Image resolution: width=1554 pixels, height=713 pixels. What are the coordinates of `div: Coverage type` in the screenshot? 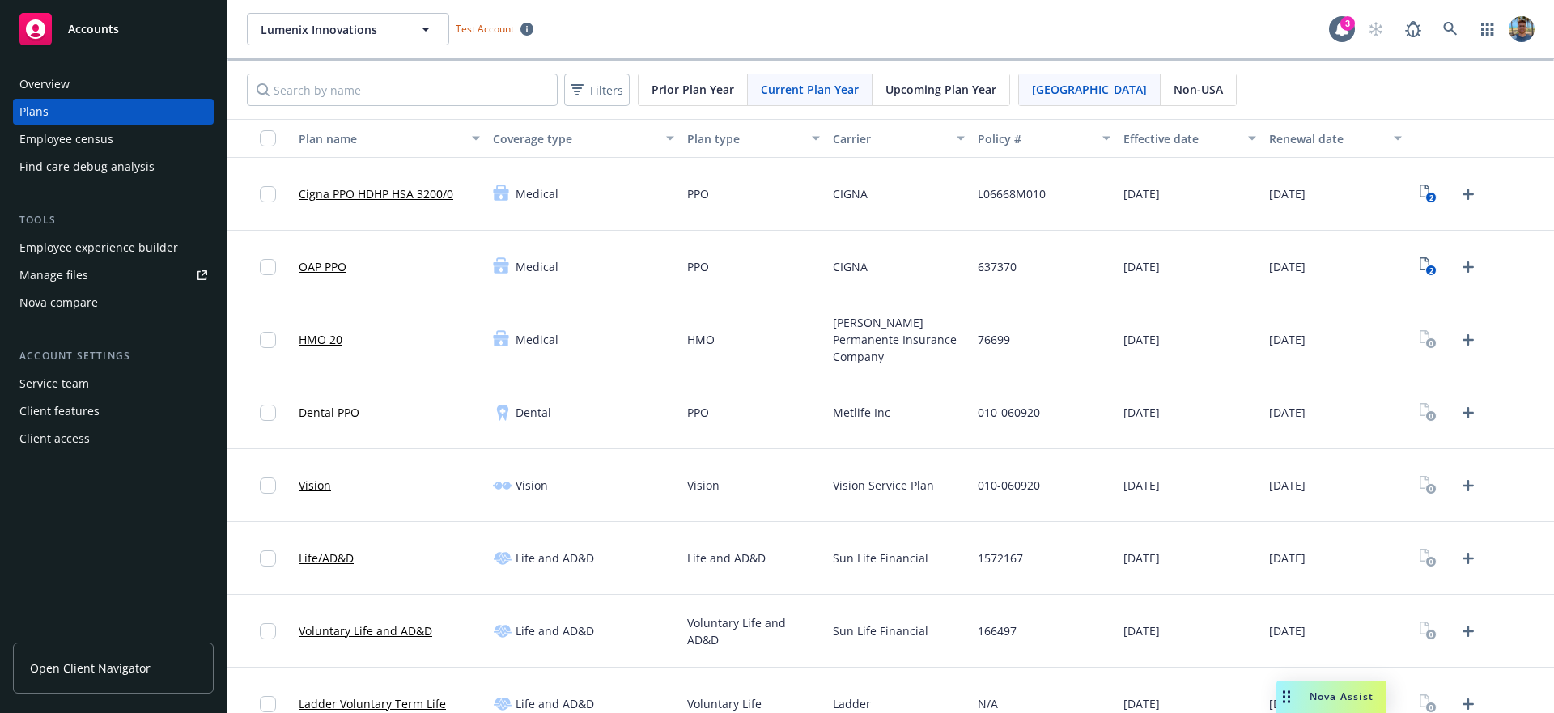 It's located at (575, 138).